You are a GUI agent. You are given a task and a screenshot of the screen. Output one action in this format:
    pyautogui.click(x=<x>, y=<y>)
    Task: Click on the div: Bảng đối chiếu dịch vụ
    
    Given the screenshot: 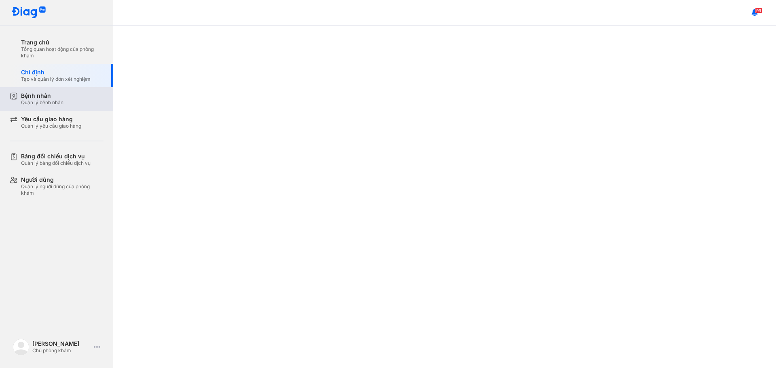 What is the action you would take?
    pyautogui.click(x=56, y=157)
    